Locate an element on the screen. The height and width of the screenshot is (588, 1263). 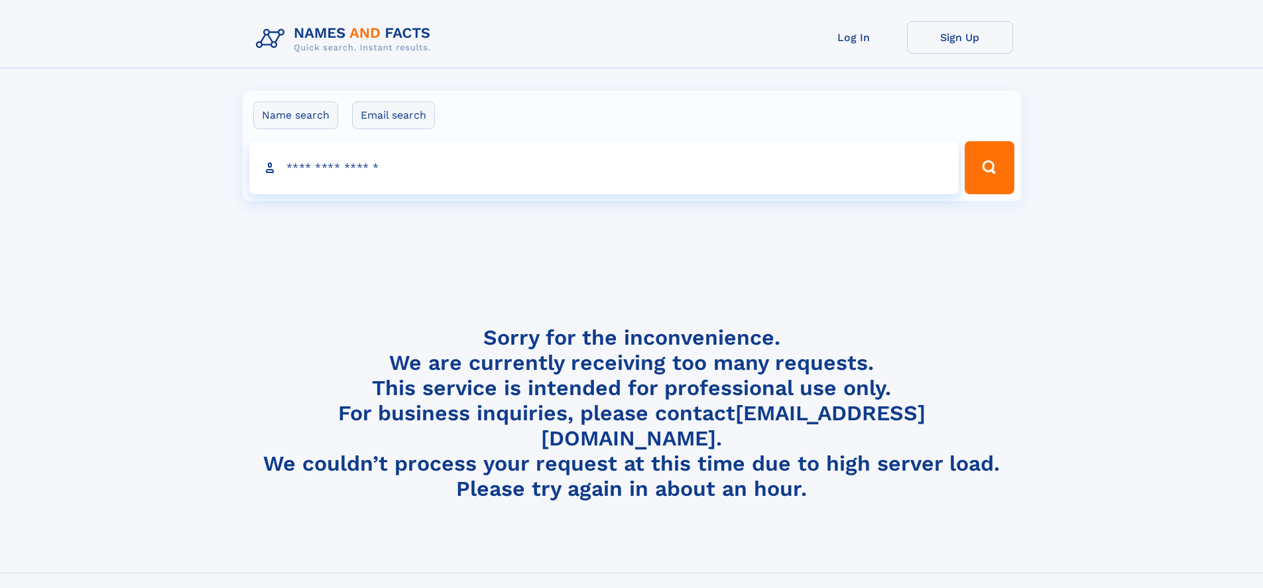
a: Log In is located at coordinates (854, 37).